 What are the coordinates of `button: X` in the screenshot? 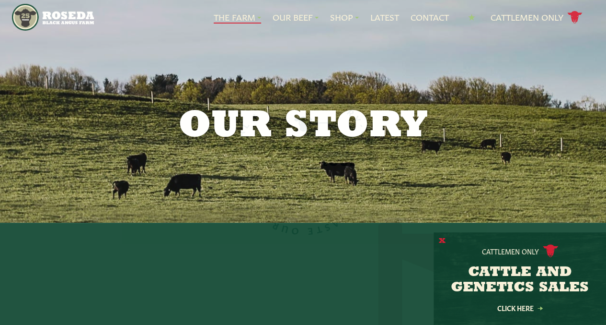 It's located at (442, 241).